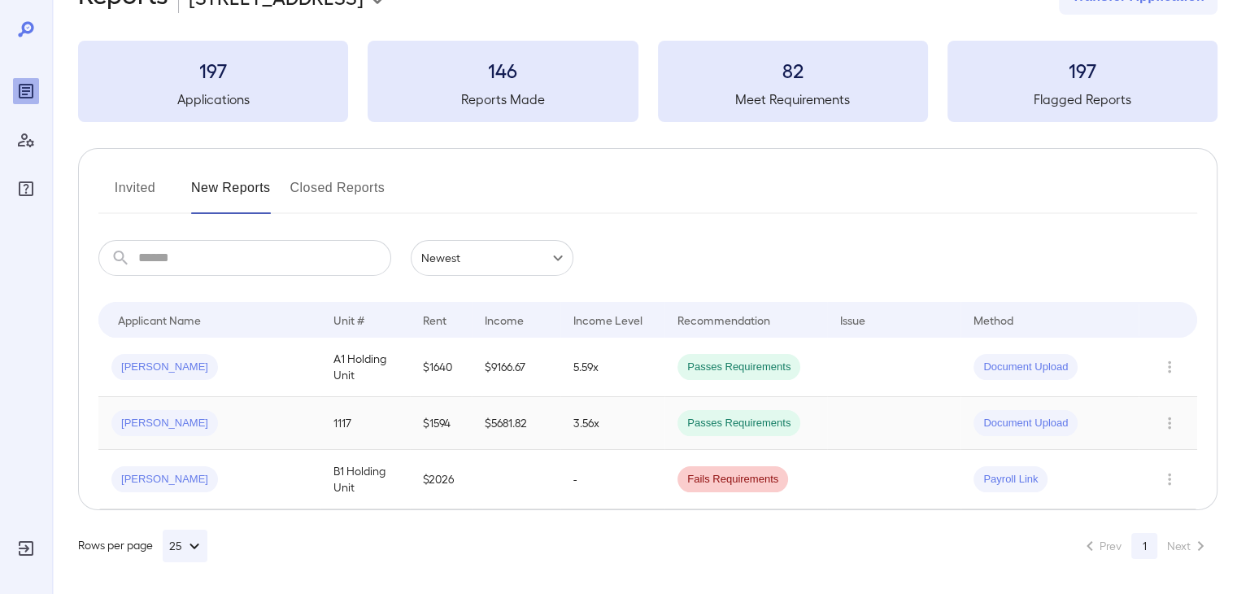 This screenshot has width=1237, height=594. I want to click on td: A1 Holding Unit, so click(364, 367).